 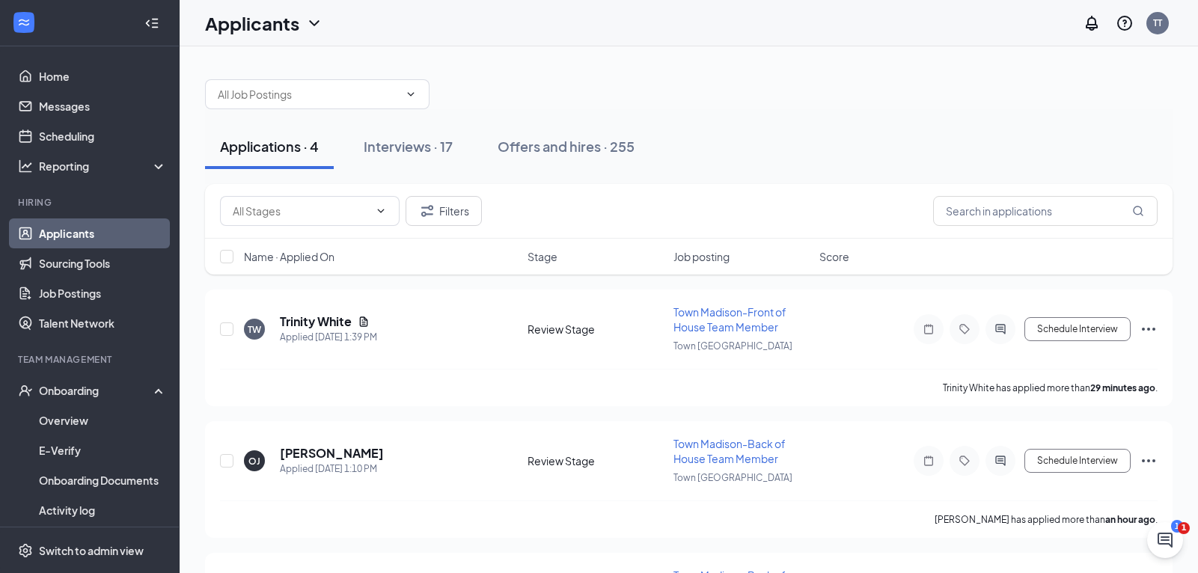 What do you see at coordinates (103, 451) in the screenshot?
I see `a: E-Verify` at bounding box center [103, 451].